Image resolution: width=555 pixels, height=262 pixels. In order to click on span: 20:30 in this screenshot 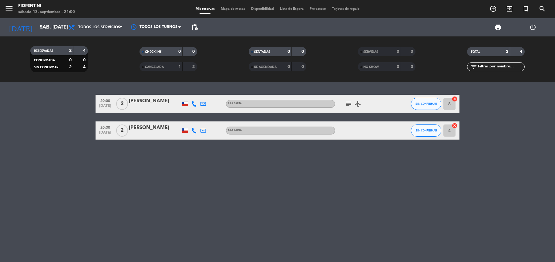, I will do `click(105, 127)`.